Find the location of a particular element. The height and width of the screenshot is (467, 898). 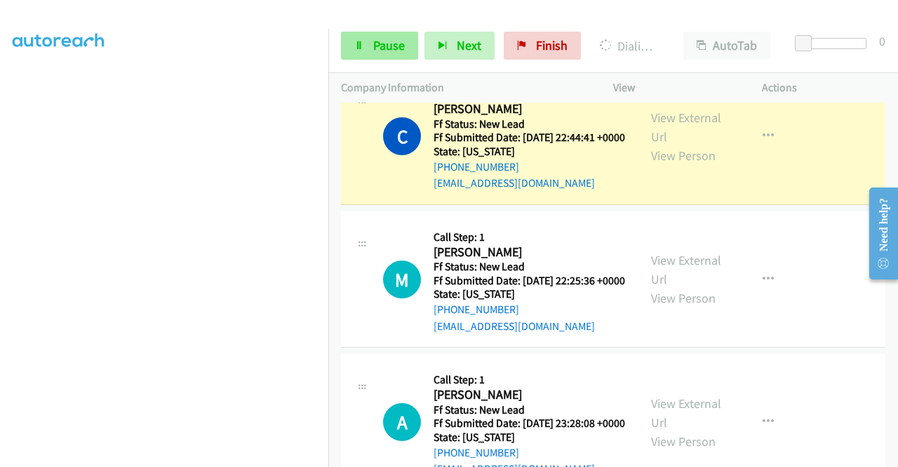

div: 0 is located at coordinates (882, 41).